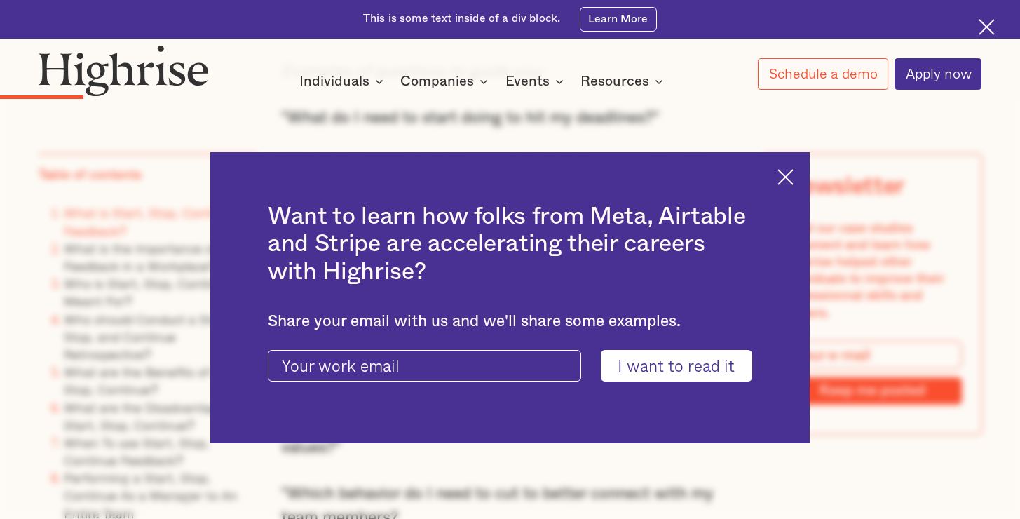 Image resolution: width=1020 pixels, height=519 pixels. I want to click on img: Highrise logo, so click(123, 71).